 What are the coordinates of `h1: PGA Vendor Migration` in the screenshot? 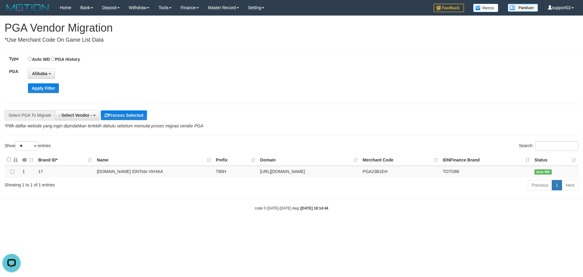 It's located at (291, 28).